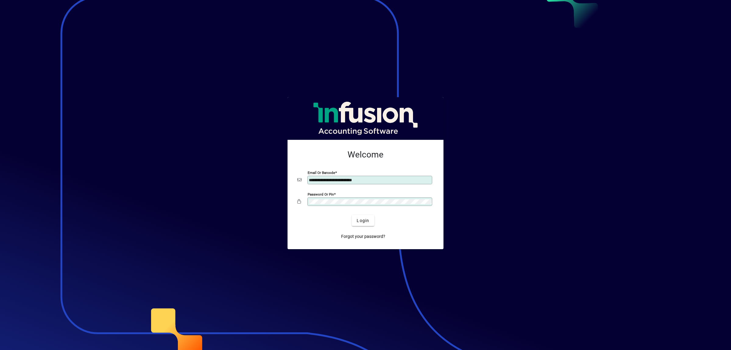  Describe the element at coordinates (365, 155) in the screenshot. I see `h2: Welcome` at that location.